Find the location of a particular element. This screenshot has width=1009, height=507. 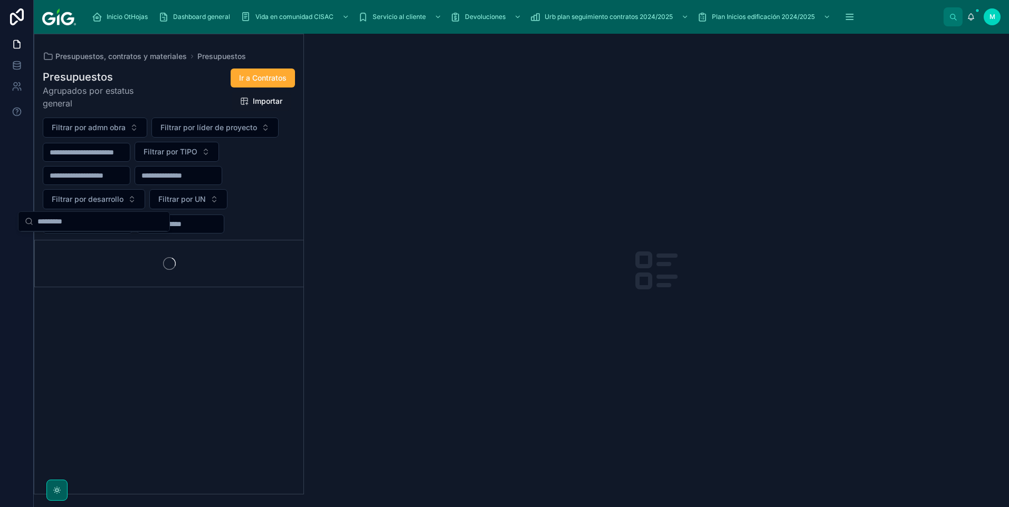

span: Ir a Contratos is located at coordinates (263, 78).